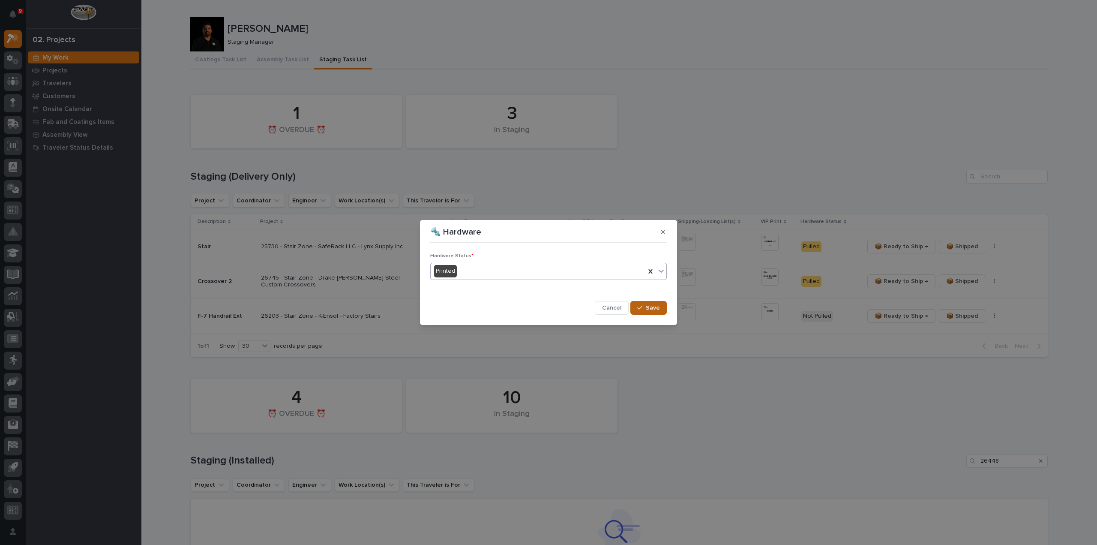 This screenshot has height=545, width=1097. What do you see at coordinates (445, 271) in the screenshot?
I see `div: Printed` at bounding box center [445, 271].